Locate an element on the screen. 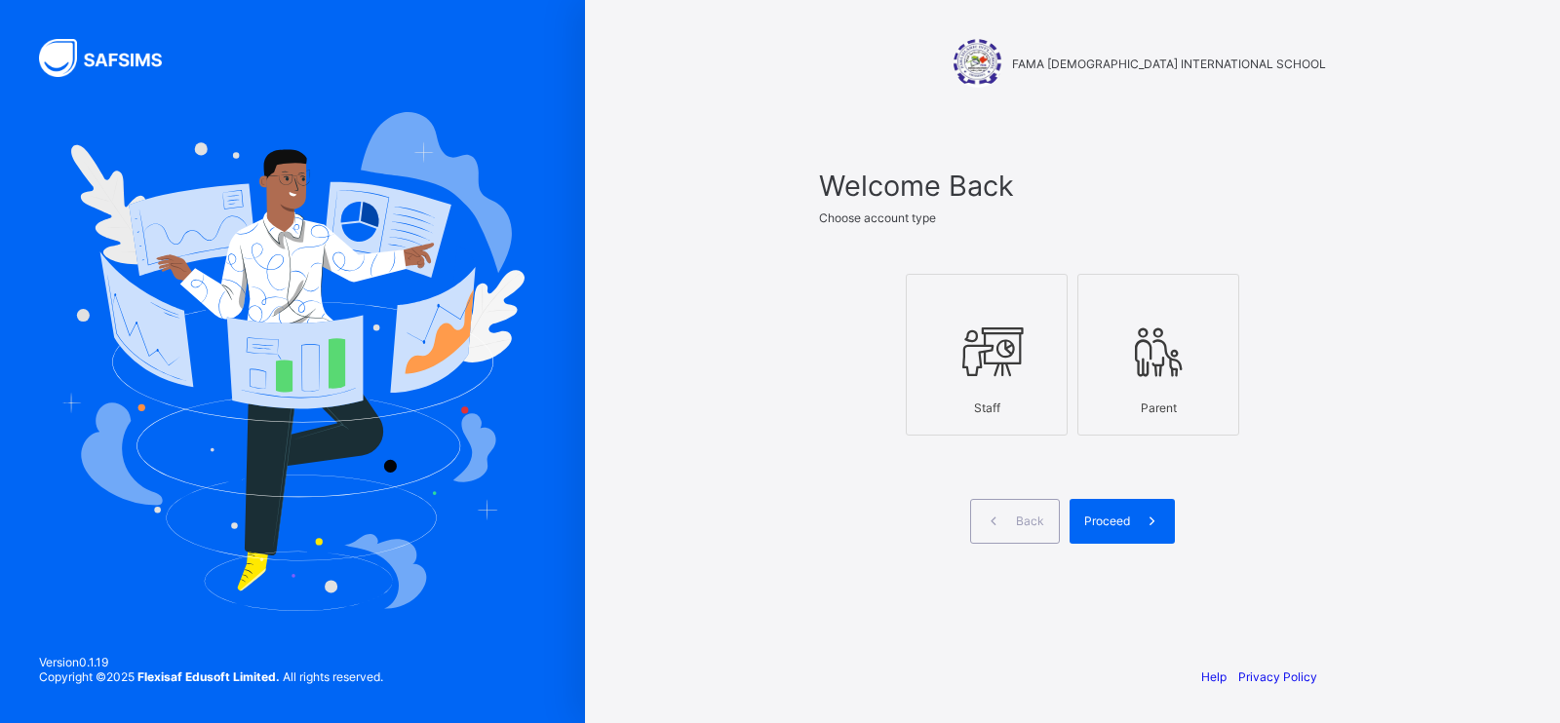 The image size is (1560, 723). span: Copyright © 2025 All rights reserved. is located at coordinates (211, 677).